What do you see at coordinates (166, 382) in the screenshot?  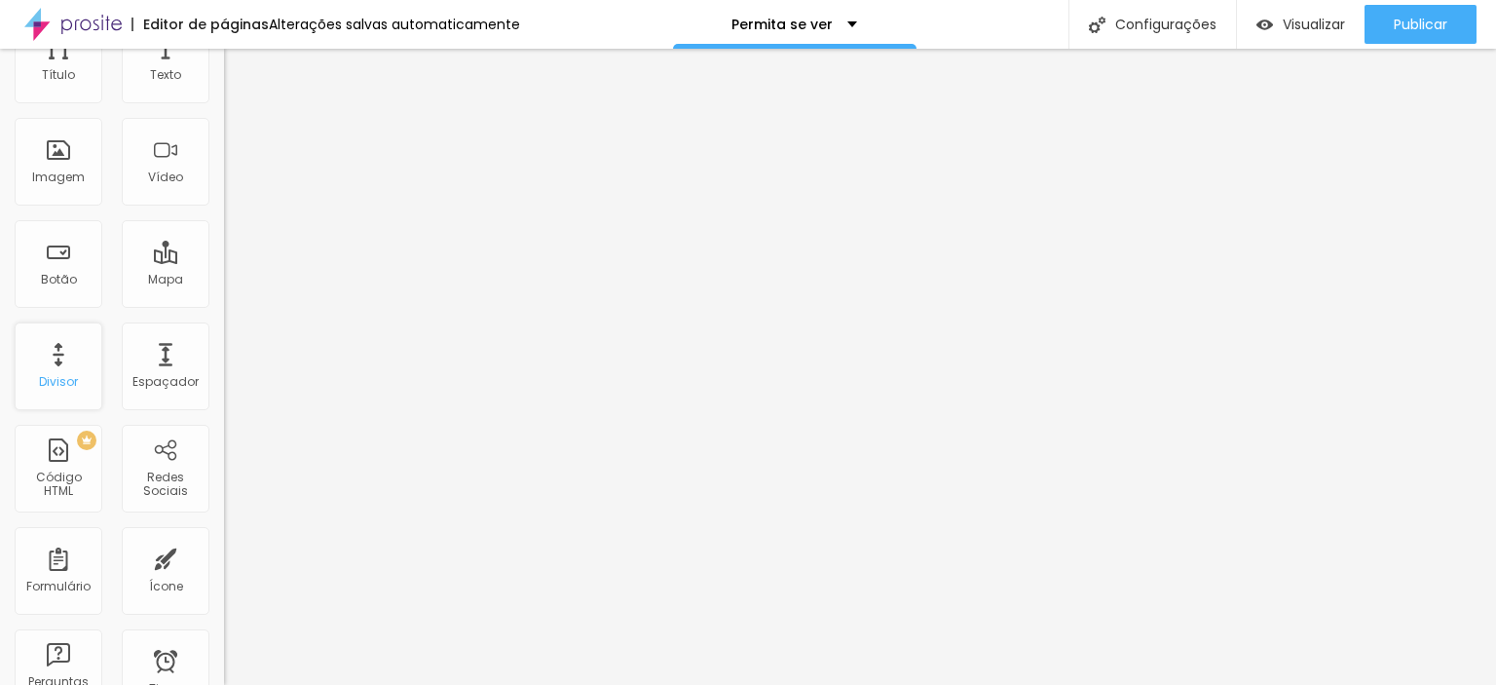 I see `div: Espaçador` at bounding box center [166, 382].